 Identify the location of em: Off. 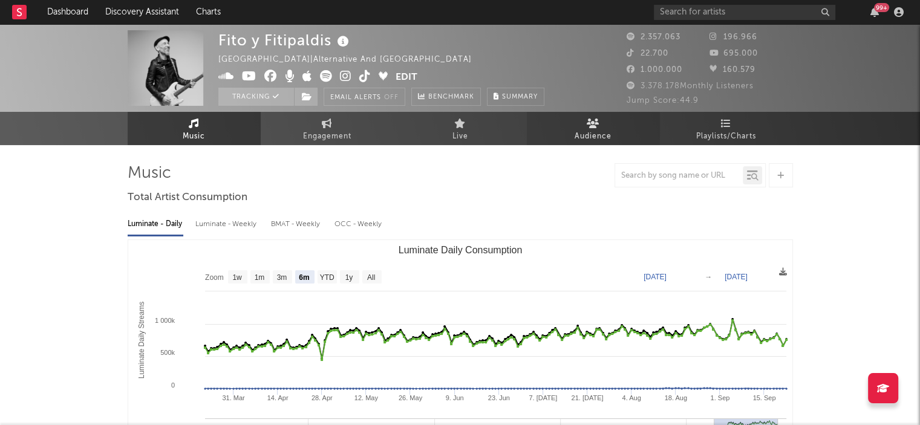
(391, 97).